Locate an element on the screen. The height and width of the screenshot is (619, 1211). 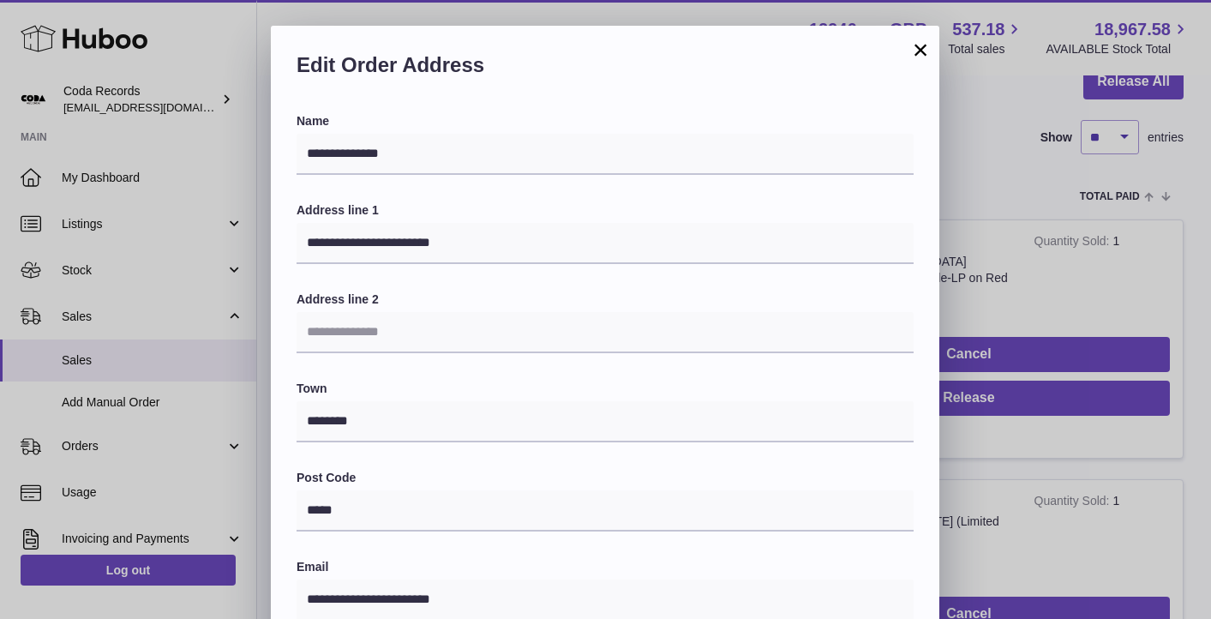
label: Email is located at coordinates (605, 567).